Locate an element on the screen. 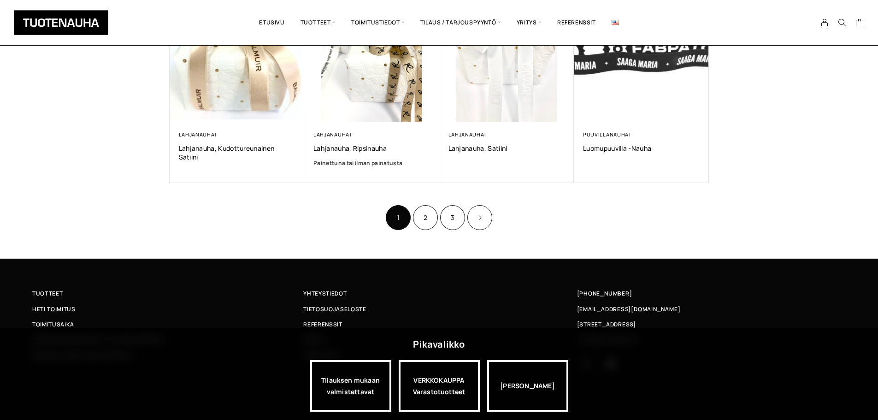  div: Tilauksen mukaan valmistettavat is located at coordinates (351, 386).